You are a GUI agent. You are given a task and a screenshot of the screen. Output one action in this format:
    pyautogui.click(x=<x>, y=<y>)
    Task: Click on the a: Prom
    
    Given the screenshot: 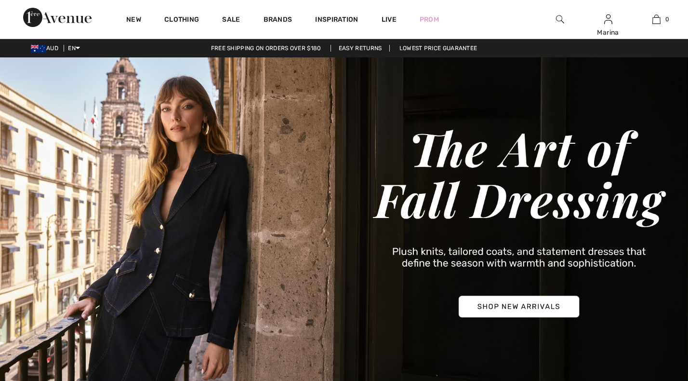 What is the action you would take?
    pyautogui.click(x=429, y=19)
    